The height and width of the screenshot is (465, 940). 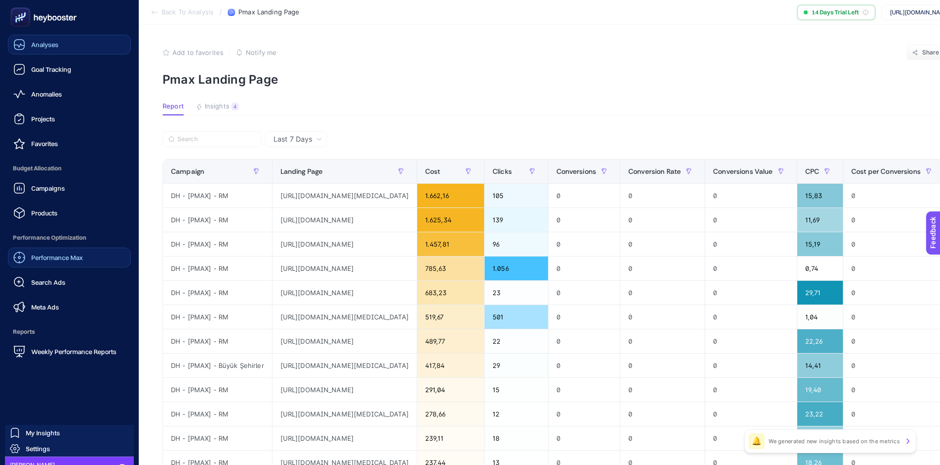 I want to click on div: 18, so click(x=516, y=439).